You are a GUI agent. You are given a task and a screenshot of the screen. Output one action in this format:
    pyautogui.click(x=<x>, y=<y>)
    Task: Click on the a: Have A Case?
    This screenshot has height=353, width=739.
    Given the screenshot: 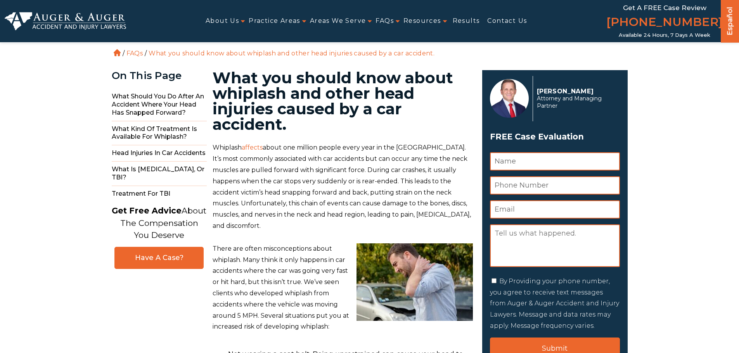 What is the action you would take?
    pyautogui.click(x=159, y=258)
    